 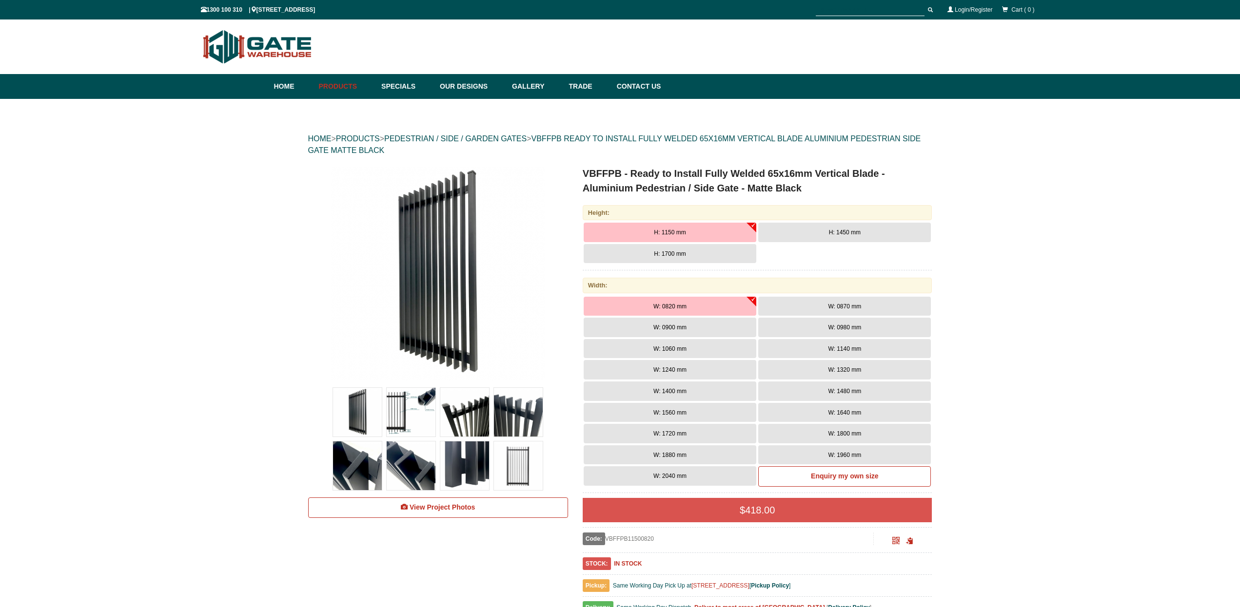 What do you see at coordinates (844, 434) in the screenshot?
I see `span: W: 1800 mm` at bounding box center [844, 434].